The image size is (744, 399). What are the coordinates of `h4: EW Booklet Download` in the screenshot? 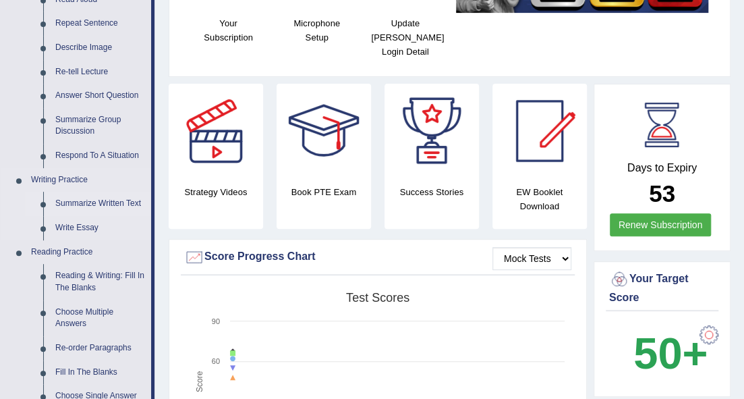 It's located at (540, 199).